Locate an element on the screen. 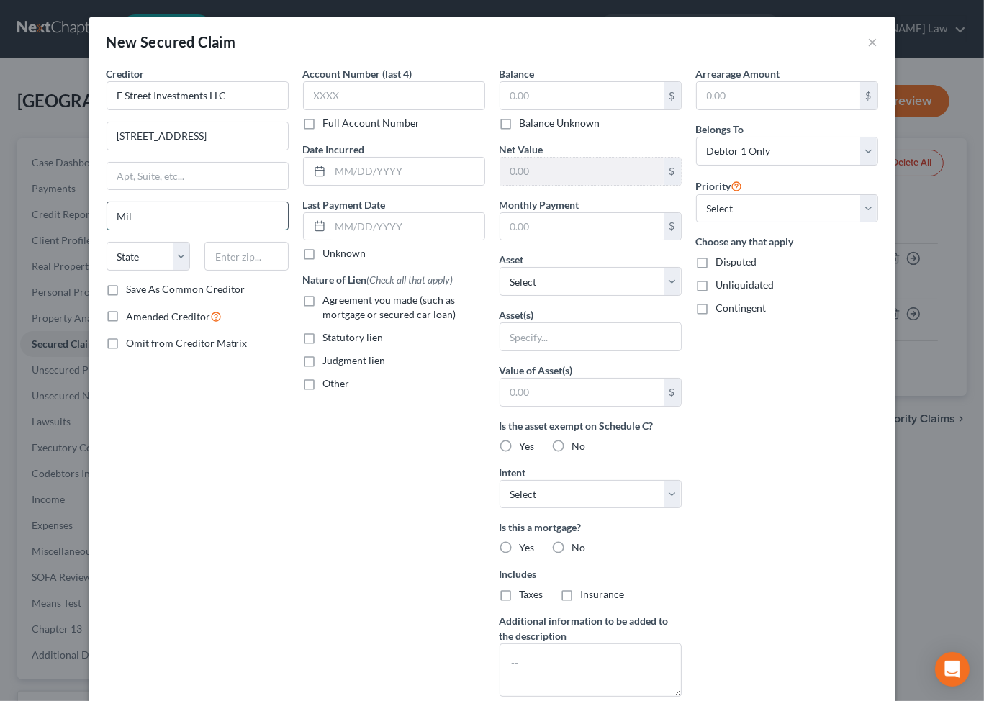  span: Agreement you made (such as mortgage or secured car loan) is located at coordinates (389, 307).